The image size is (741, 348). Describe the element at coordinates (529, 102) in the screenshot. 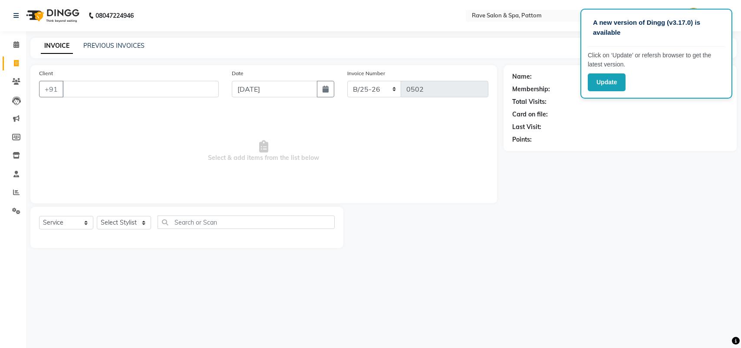

I see `div: Total Visits:` at that location.